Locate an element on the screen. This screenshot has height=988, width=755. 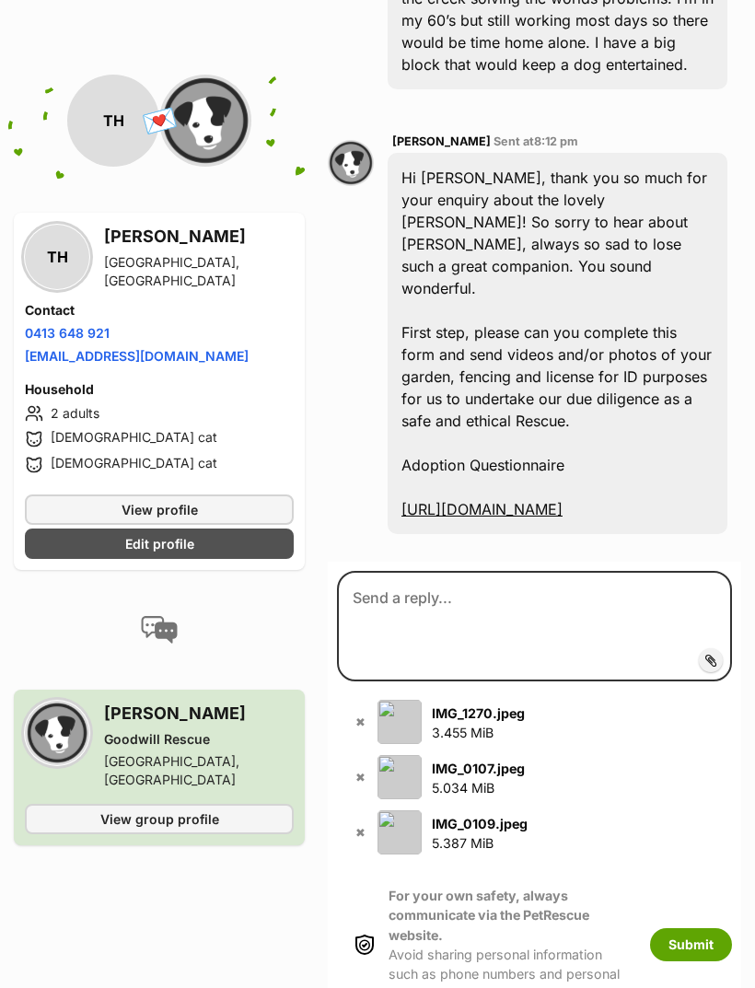
h4: Contact is located at coordinates (159, 310).